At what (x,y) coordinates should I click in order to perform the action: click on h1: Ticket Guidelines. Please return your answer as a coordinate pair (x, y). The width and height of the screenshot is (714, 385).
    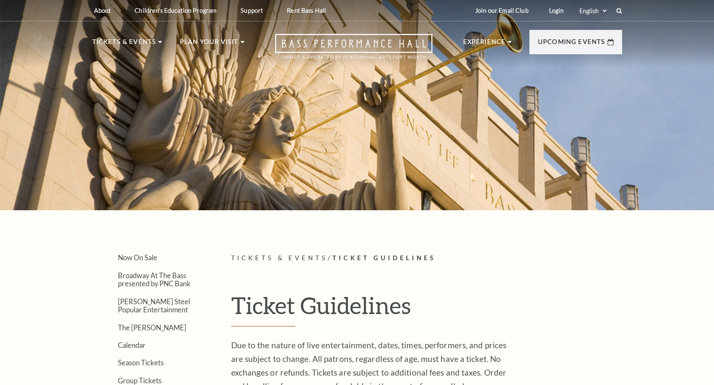
    Looking at the image, I should click on (426, 309).